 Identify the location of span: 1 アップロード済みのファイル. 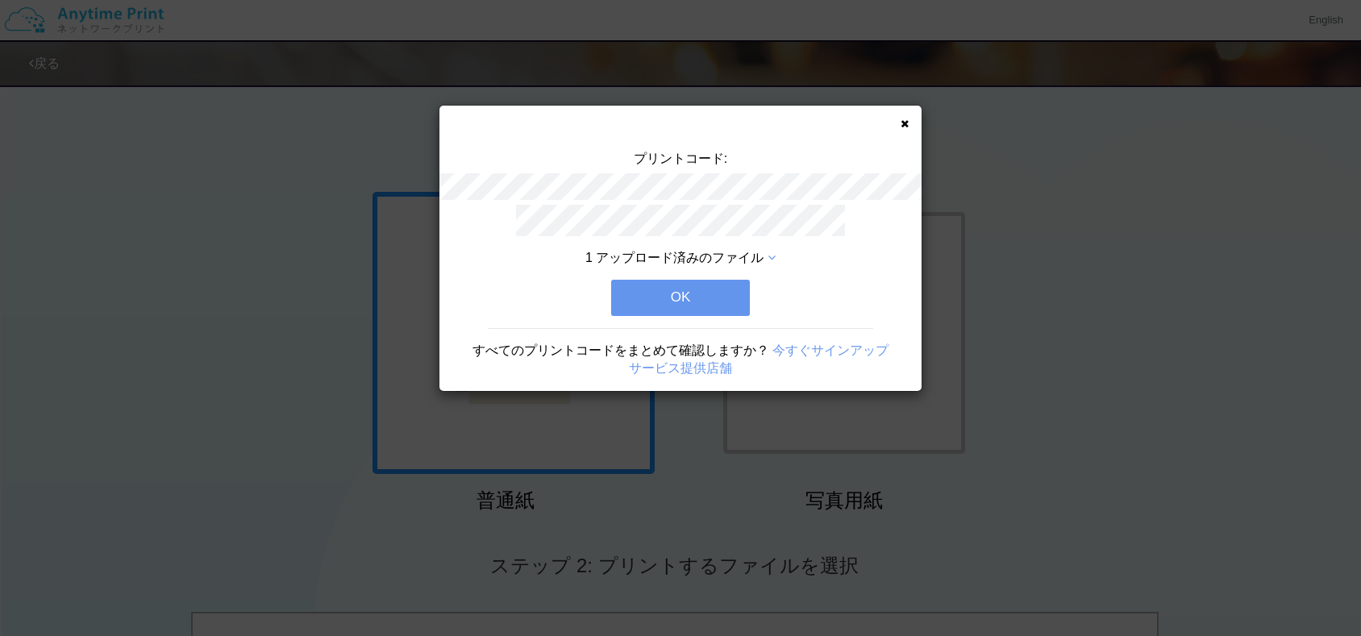
(674, 257).